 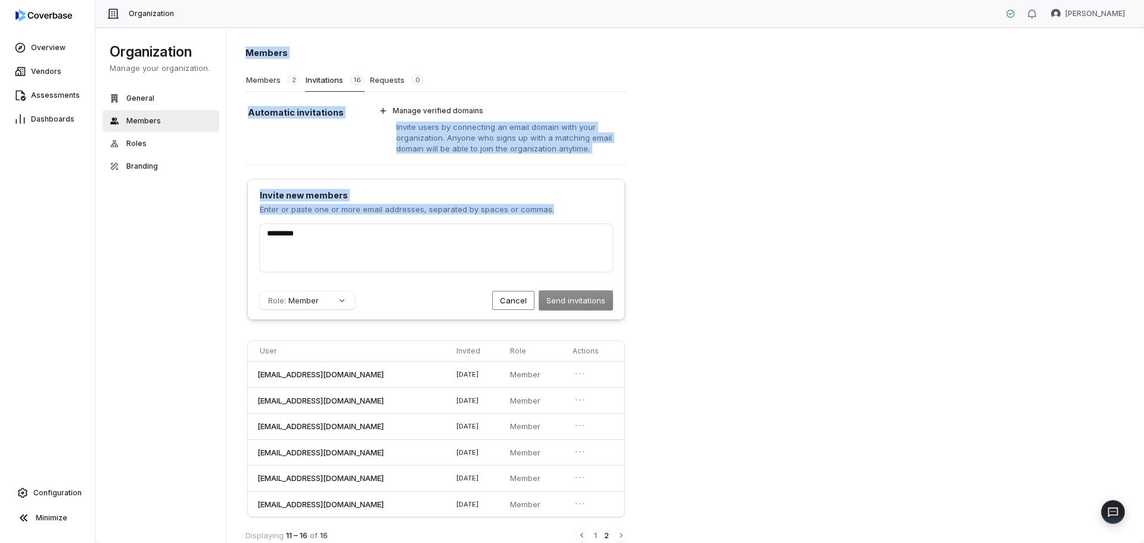 I want to click on a: Vendors, so click(x=47, y=71).